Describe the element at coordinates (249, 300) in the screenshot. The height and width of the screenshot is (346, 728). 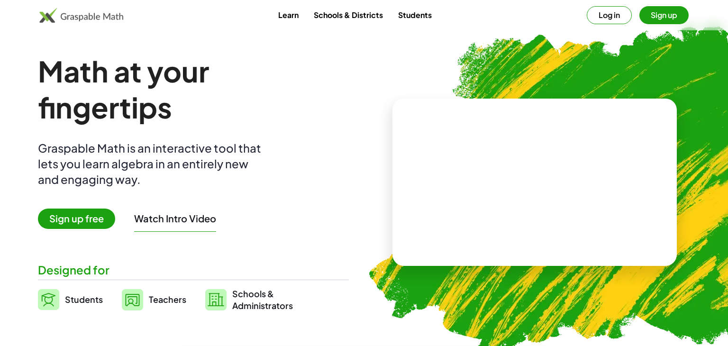
I see `a: Schools &Administrators` at that location.